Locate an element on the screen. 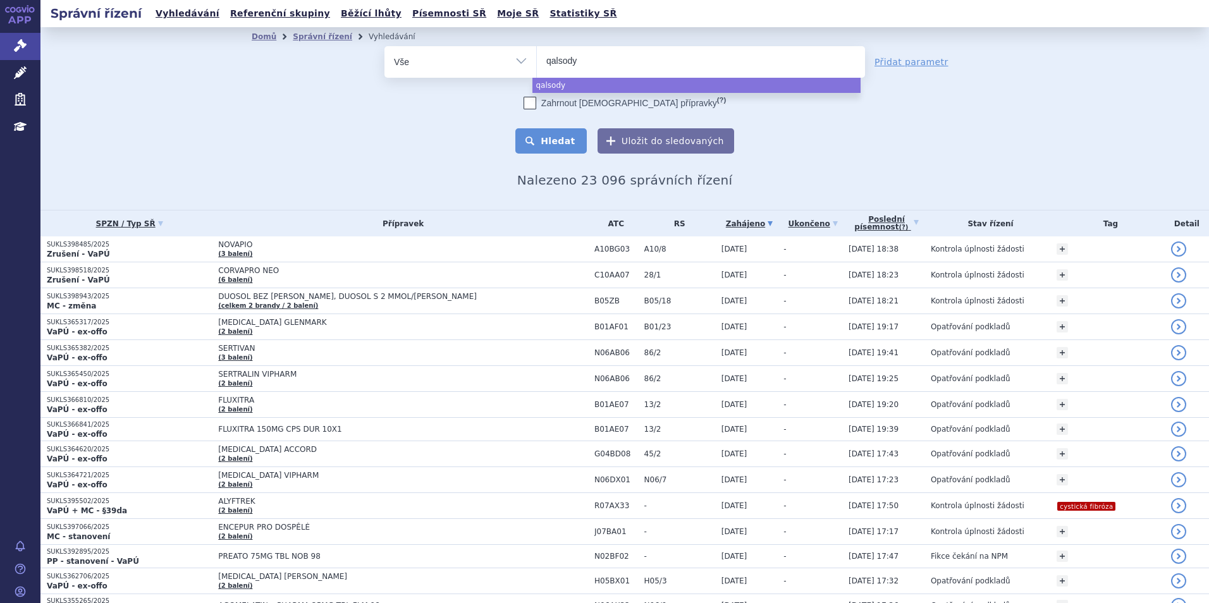 The height and width of the screenshot is (603, 1209). th: Přípravek is located at coordinates (400, 223).